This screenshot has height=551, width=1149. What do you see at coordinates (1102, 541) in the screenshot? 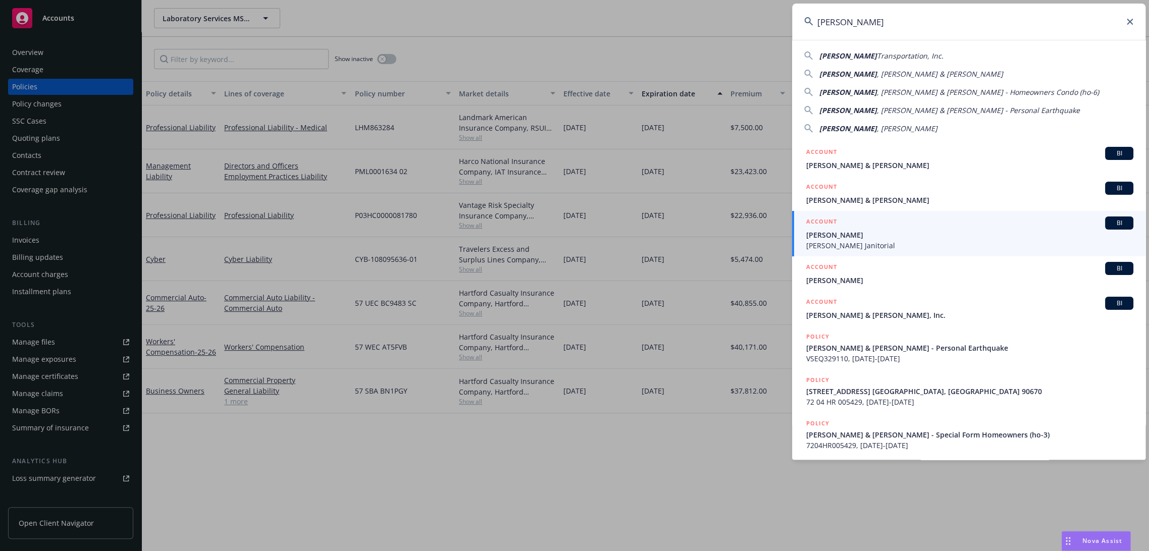
I see `span: Nova Assist` at bounding box center [1102, 541].